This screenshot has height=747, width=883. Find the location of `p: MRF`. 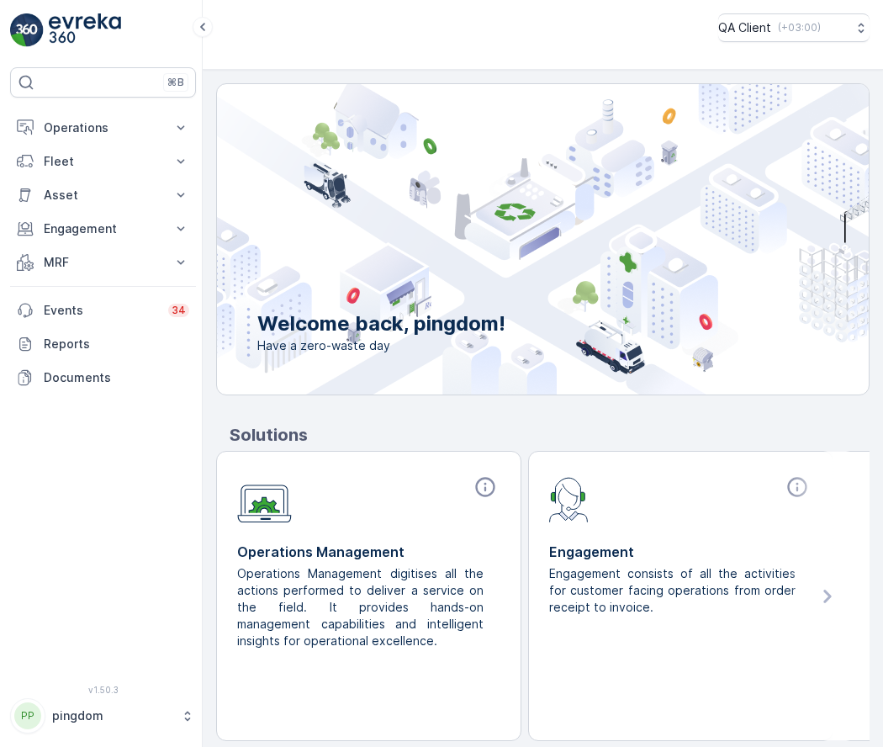

p: MRF is located at coordinates (103, 262).